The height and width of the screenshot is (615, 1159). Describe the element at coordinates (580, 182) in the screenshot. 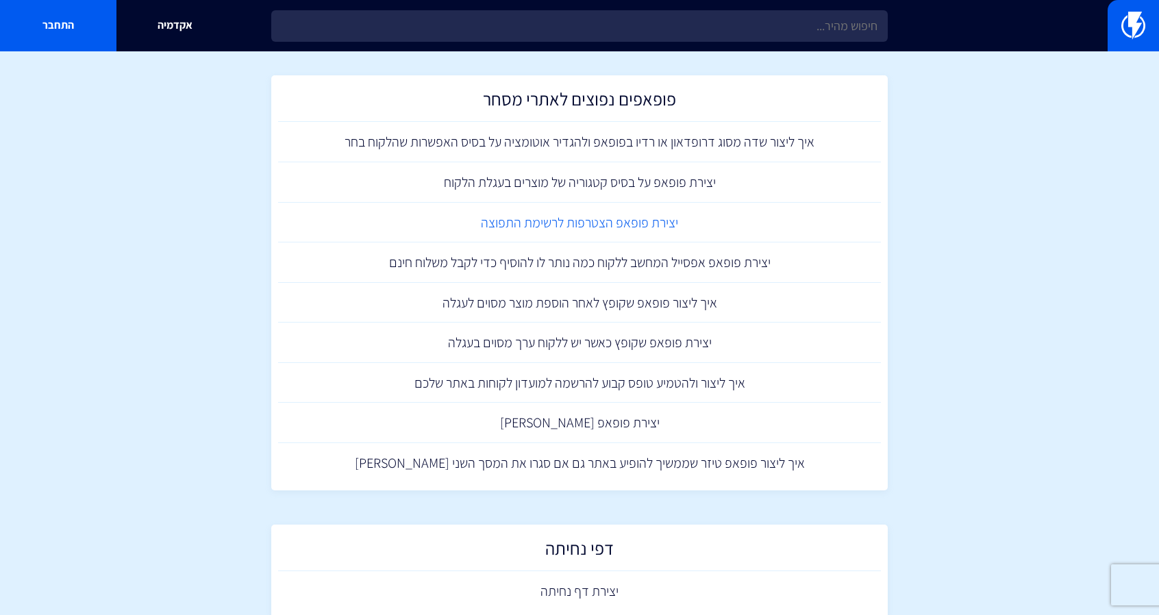

I see `a: יצירת פופאפ על בסיס קטגוריה של מוצרים בעגלת הלקוח` at that location.